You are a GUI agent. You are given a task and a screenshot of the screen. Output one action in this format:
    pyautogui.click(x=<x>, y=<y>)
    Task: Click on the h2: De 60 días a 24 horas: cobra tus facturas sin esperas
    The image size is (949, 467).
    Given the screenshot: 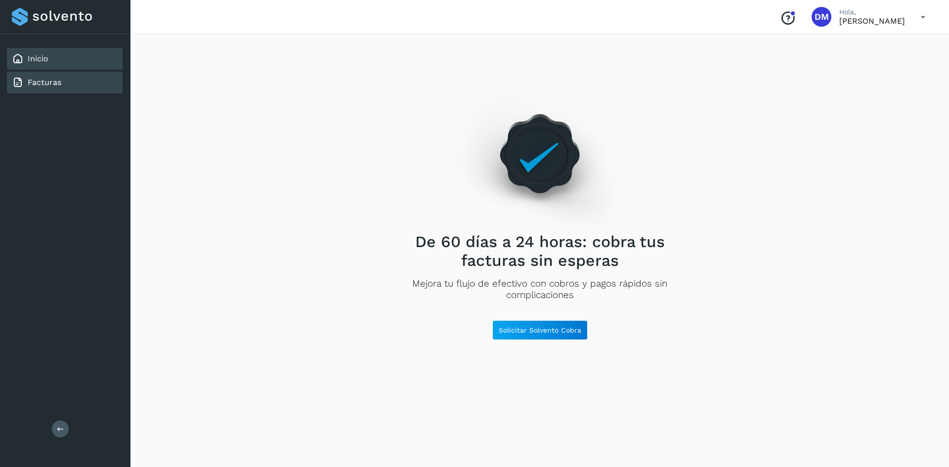 What is the action you would take?
    pyautogui.click(x=540, y=251)
    